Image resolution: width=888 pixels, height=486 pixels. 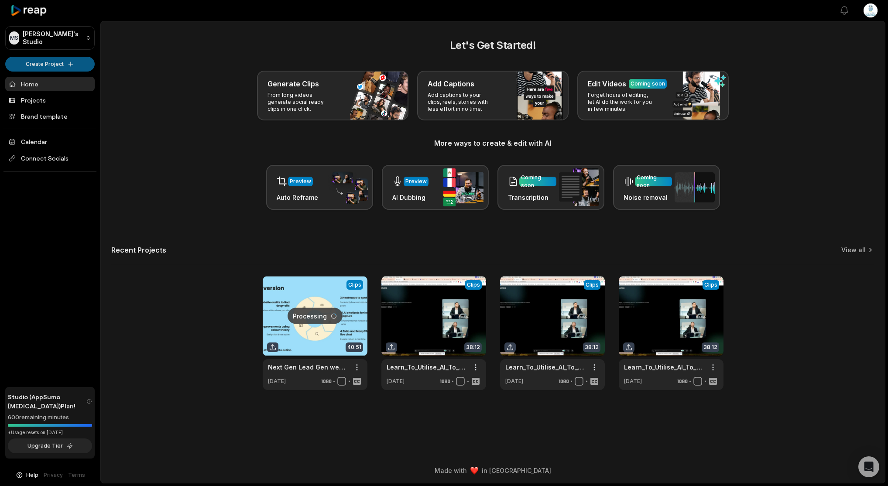 What do you see at coordinates (50, 100) in the screenshot?
I see `a: Projects` at bounding box center [50, 100].